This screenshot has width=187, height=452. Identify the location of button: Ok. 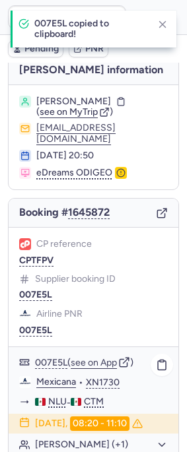
(142, 17).